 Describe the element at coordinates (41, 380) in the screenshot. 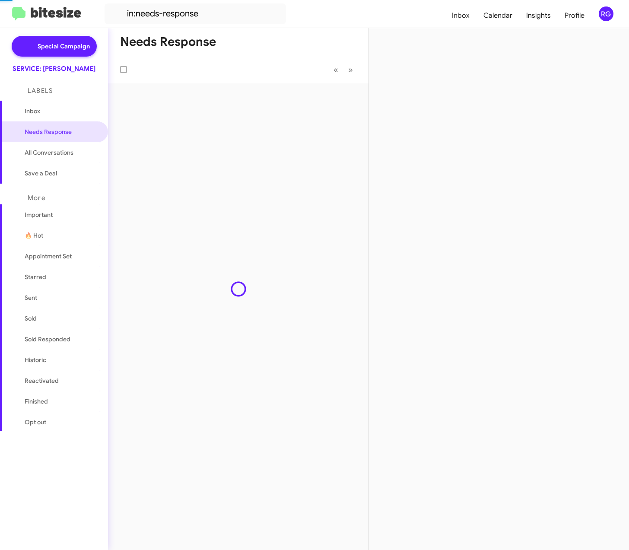

I see `span: Reactivated` at that location.